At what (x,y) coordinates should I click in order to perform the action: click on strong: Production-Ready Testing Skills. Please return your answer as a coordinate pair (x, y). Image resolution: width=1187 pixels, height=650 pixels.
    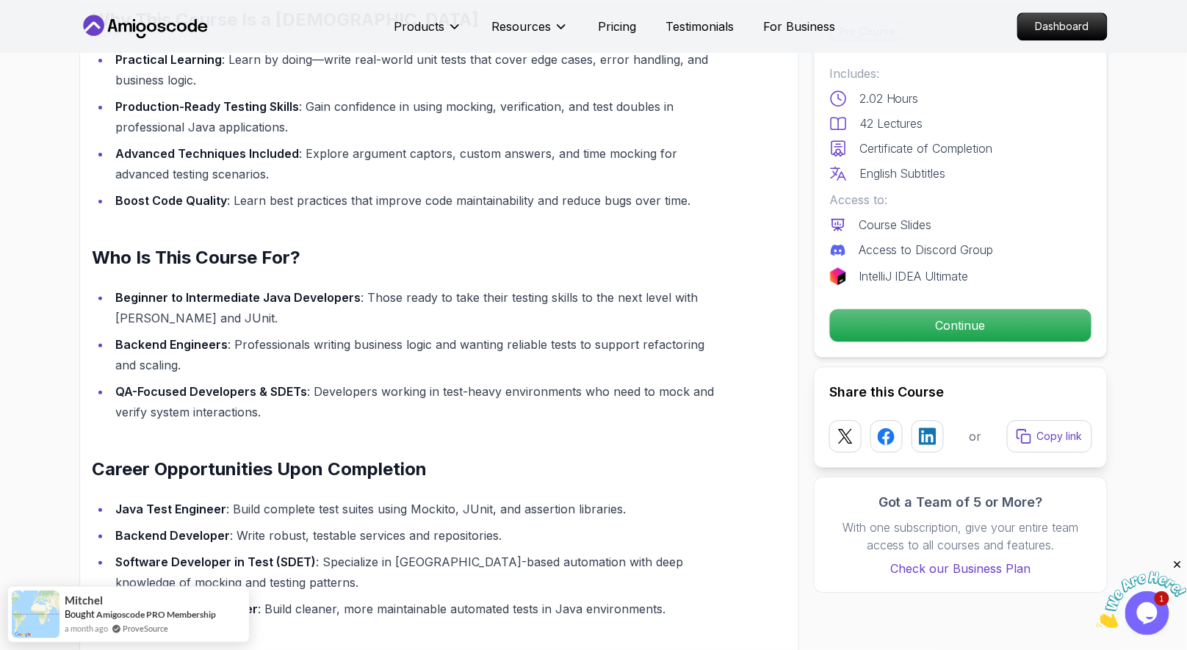
    Looking at the image, I should click on (207, 107).